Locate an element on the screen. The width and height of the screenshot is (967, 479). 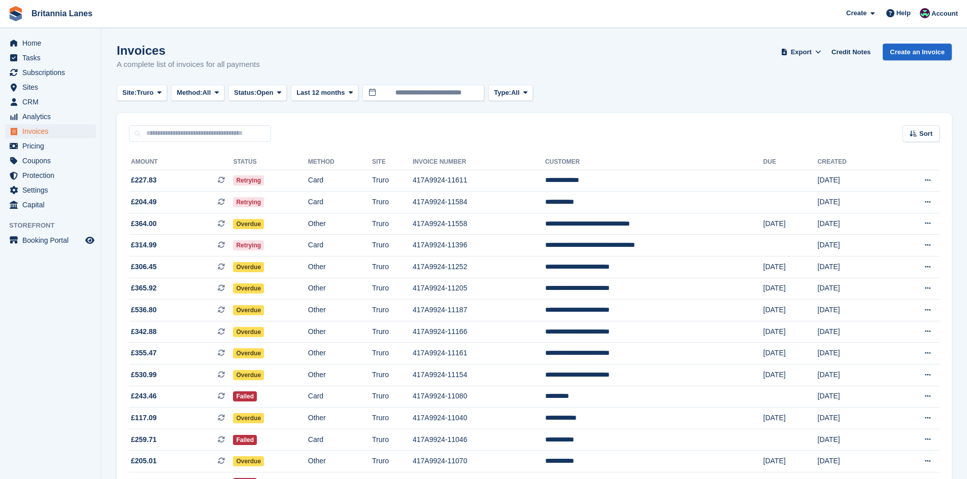
span: £205.01 is located at coordinates (144, 461).